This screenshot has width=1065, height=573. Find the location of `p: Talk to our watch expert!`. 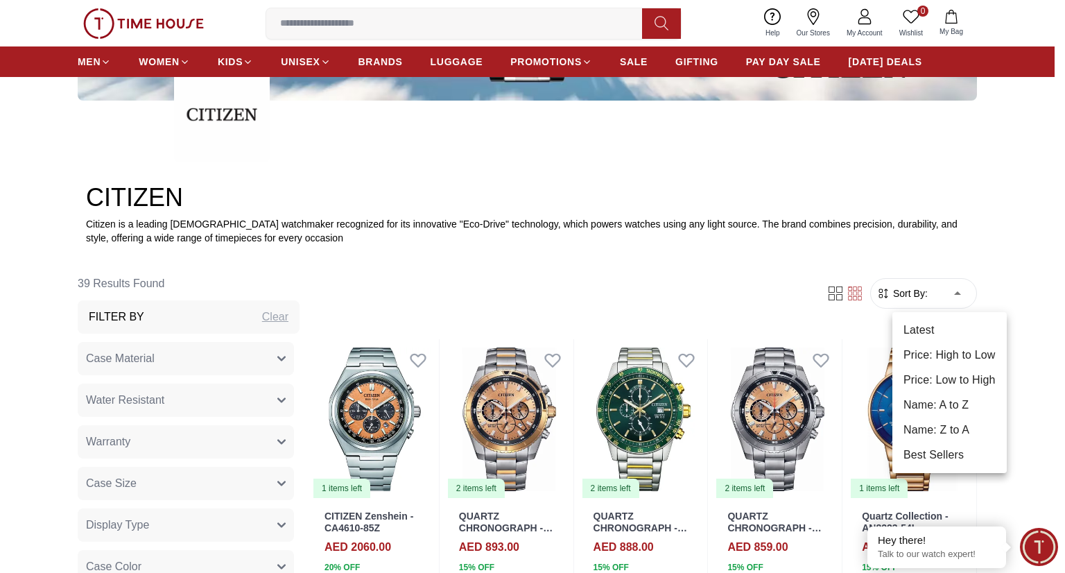

p: Talk to our watch expert! is located at coordinates (937, 554).